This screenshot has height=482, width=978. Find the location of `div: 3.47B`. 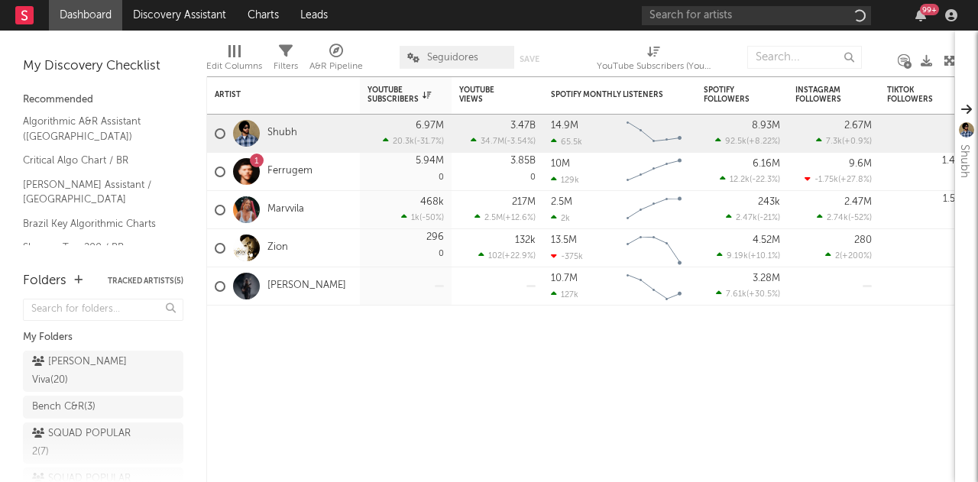

div: 3.47B is located at coordinates (522, 125).